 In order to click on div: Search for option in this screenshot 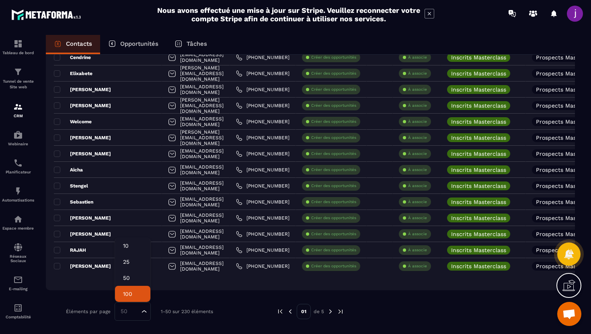, I will do `click(133, 312)`.